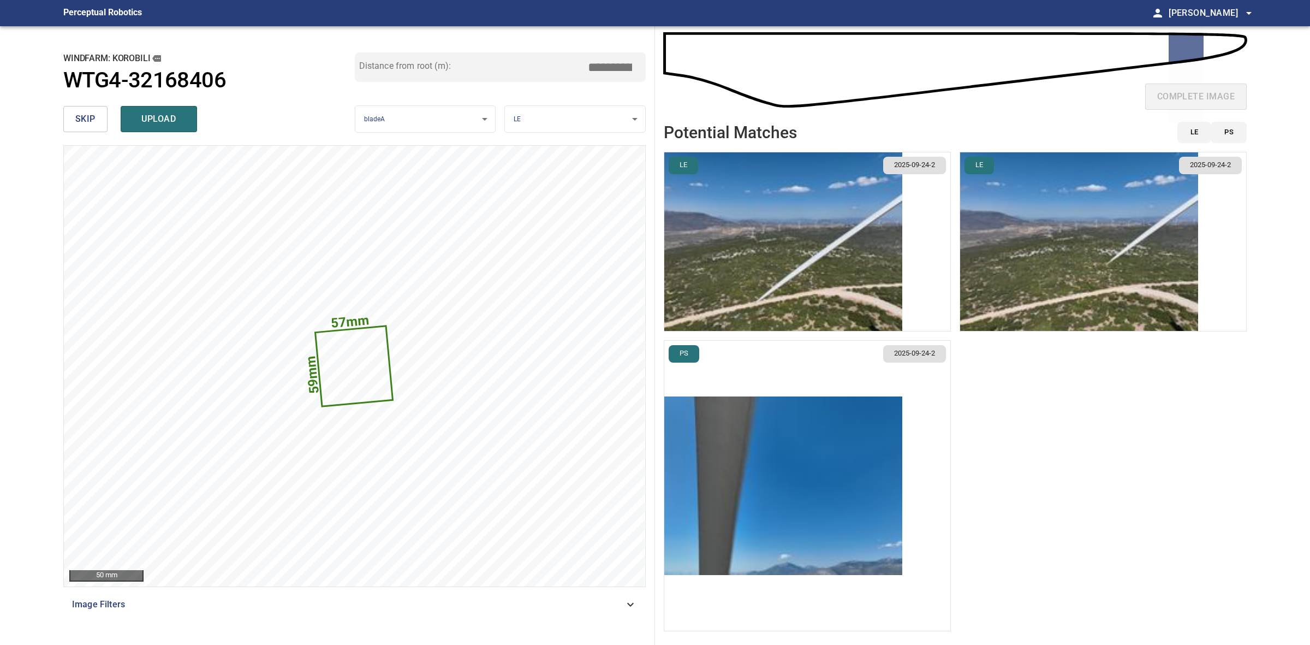  Describe the element at coordinates (209, 80) in the screenshot. I see `a: WTG4-32168406` at that location.